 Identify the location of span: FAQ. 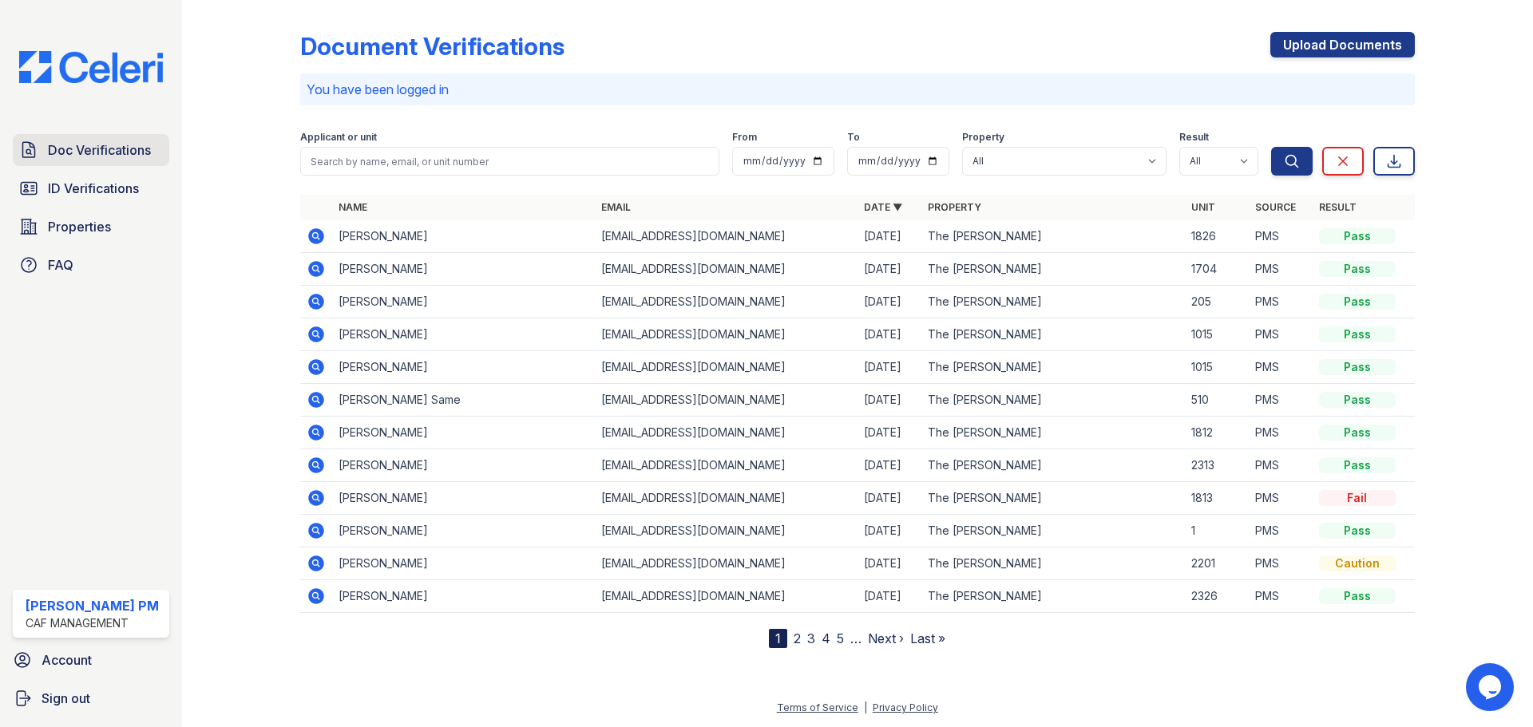
(61, 265).